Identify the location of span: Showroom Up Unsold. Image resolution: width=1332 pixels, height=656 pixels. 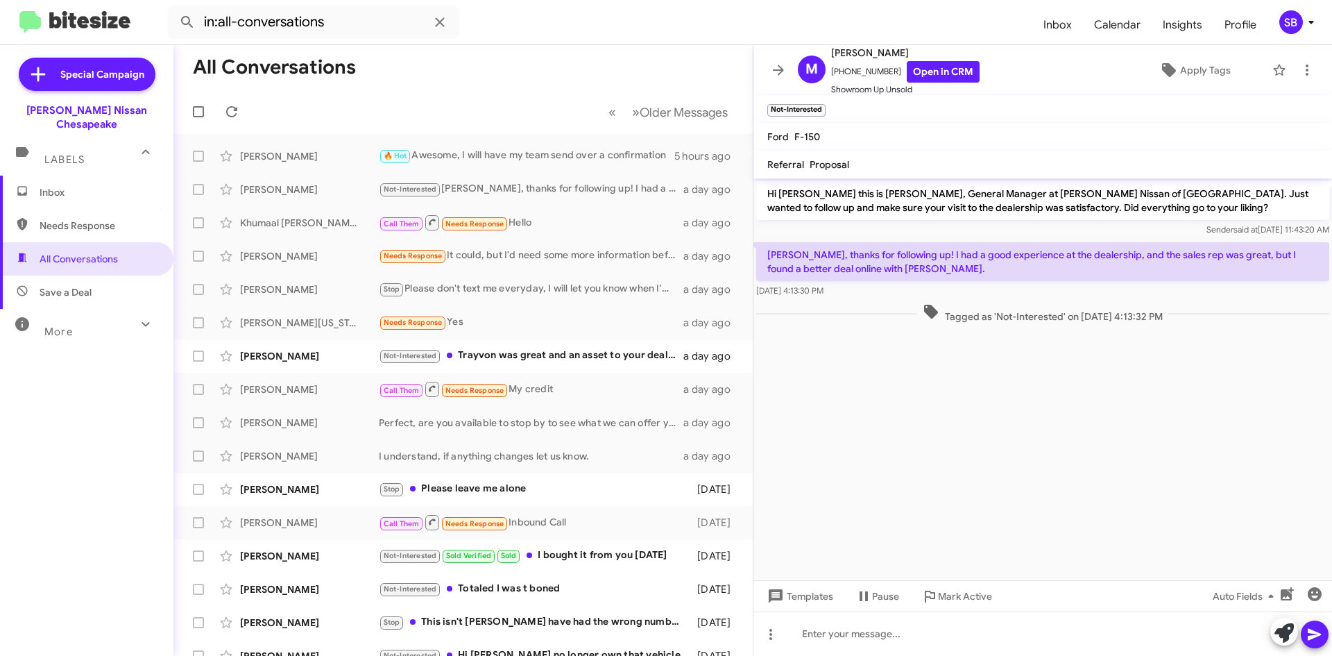
(905, 90).